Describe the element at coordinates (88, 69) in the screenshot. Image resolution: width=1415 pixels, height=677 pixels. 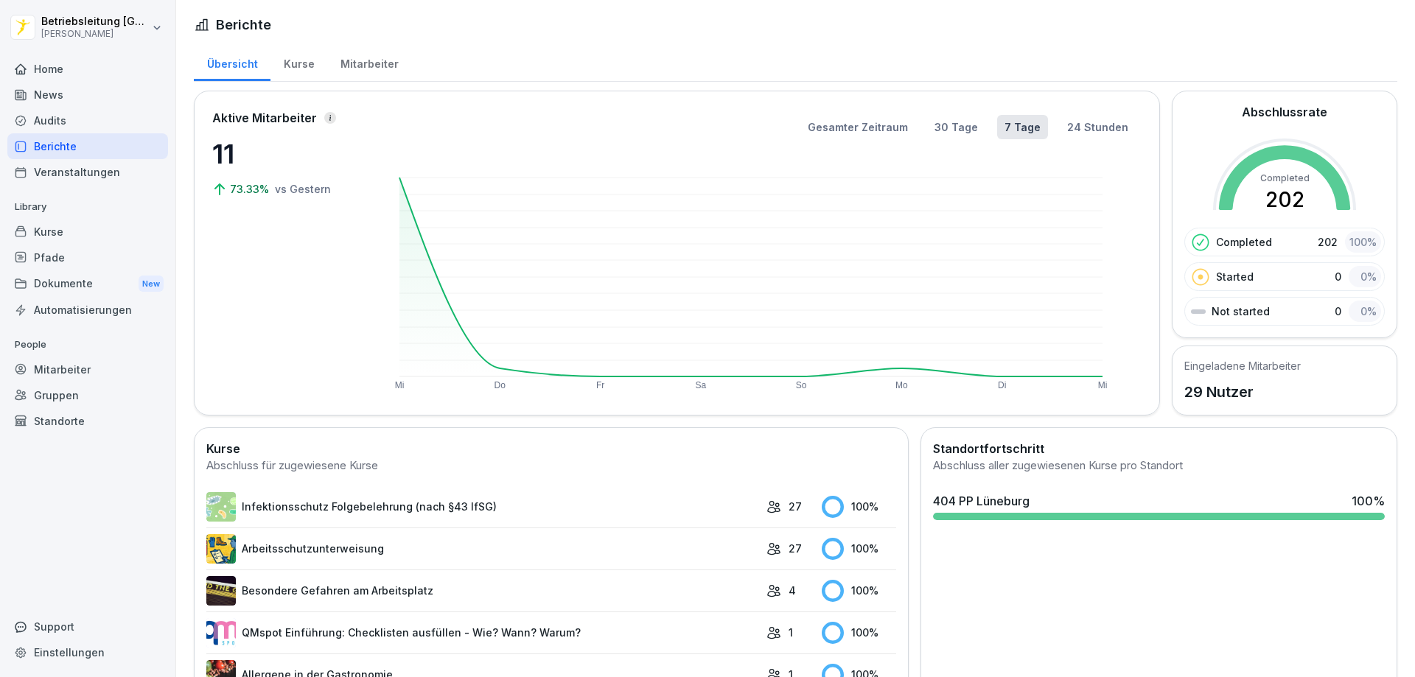
I see `div: Home` at that location.